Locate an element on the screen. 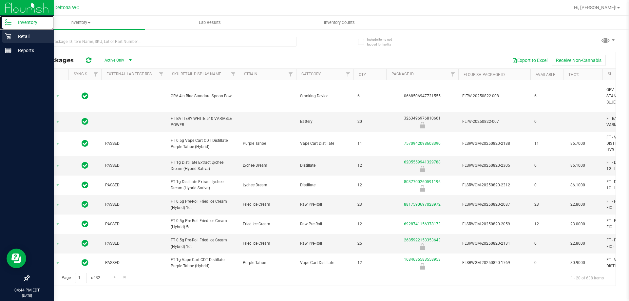 Image resolution: width=629 pixels, height=301 pixels. span: FT 0.5g Vape Cart CDT Distillate Purple Tahoe (Hybrid) is located at coordinates (203, 144).